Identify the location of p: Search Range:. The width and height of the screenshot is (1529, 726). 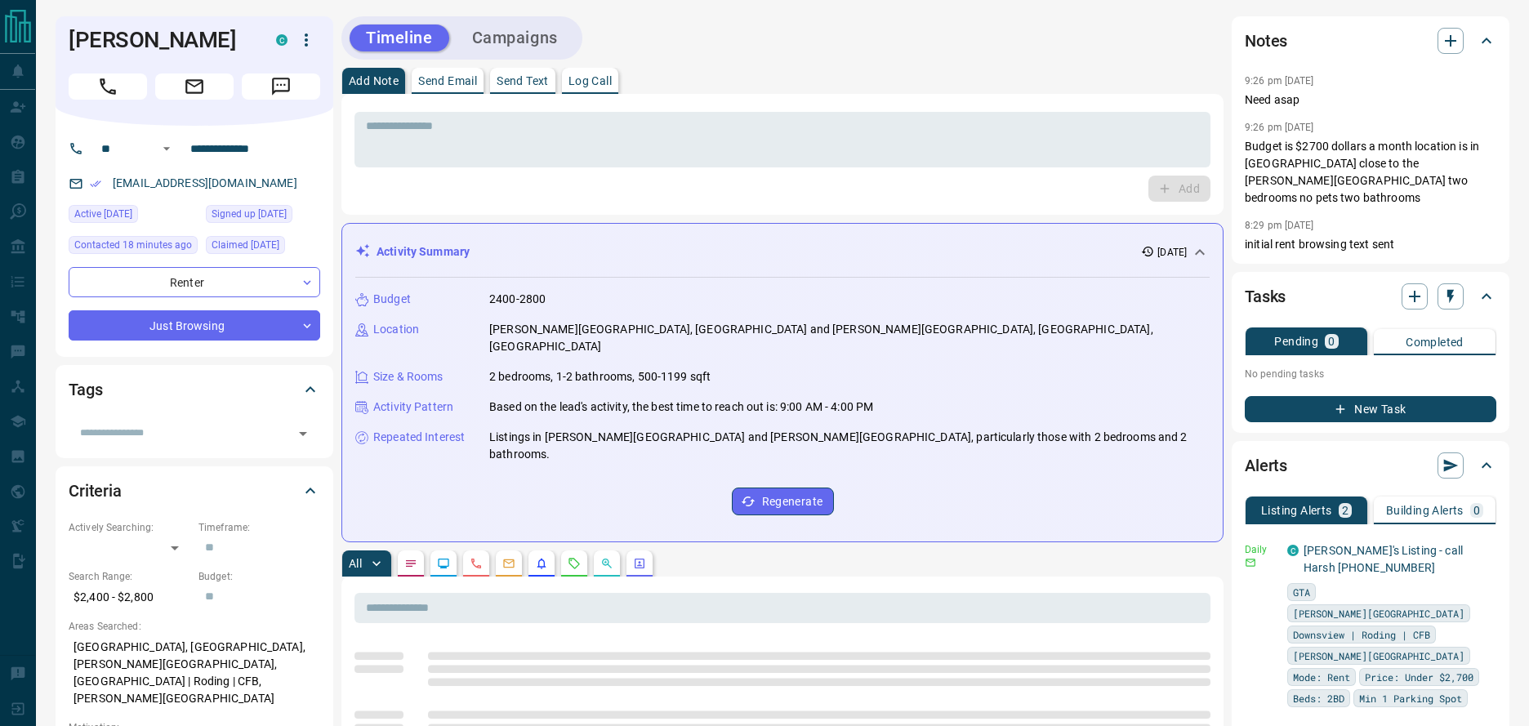
(129, 577).